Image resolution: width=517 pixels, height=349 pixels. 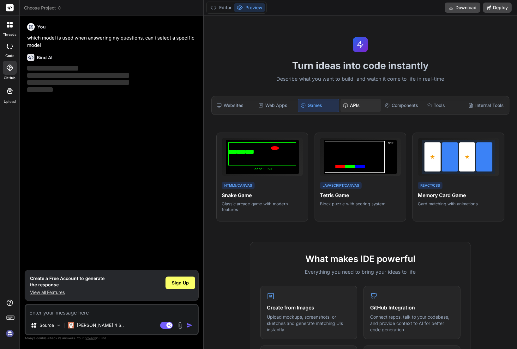 I want to click on div: Games, so click(x=318, y=105).